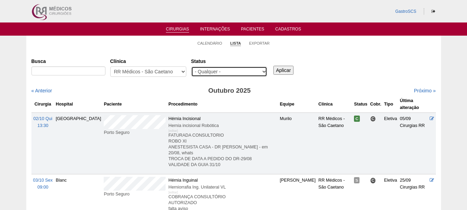 This screenshot has height=210, width=467. Describe the element at coordinates (288, 30) in the screenshot. I see `a: Cadastros` at that location.